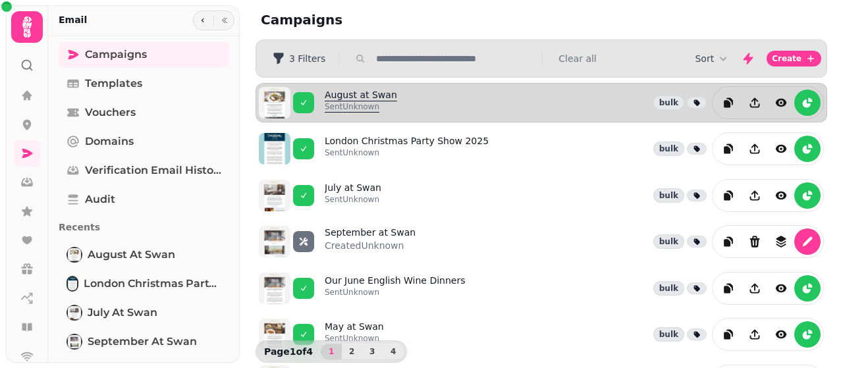 This screenshot has height=368, width=843. Describe the element at coordinates (395, 288) in the screenshot. I see `a: Our June English Wine DinnersSentUnknown` at that location.